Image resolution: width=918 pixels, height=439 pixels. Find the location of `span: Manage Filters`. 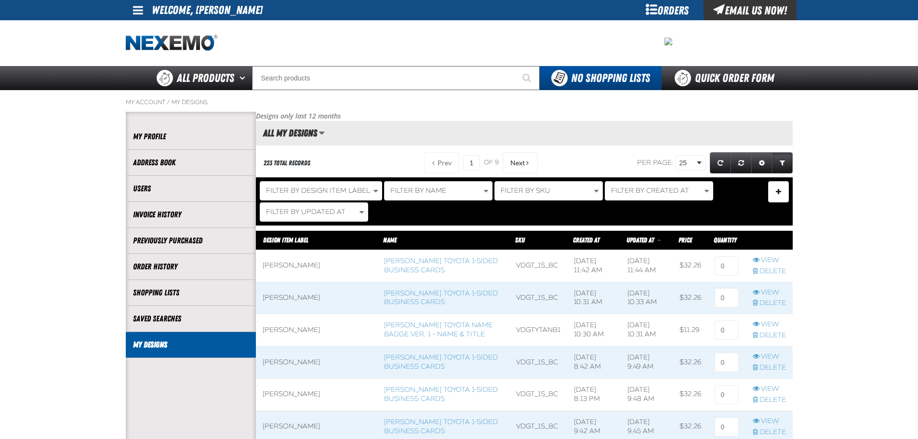

span: Manage Filters is located at coordinates (778, 193).